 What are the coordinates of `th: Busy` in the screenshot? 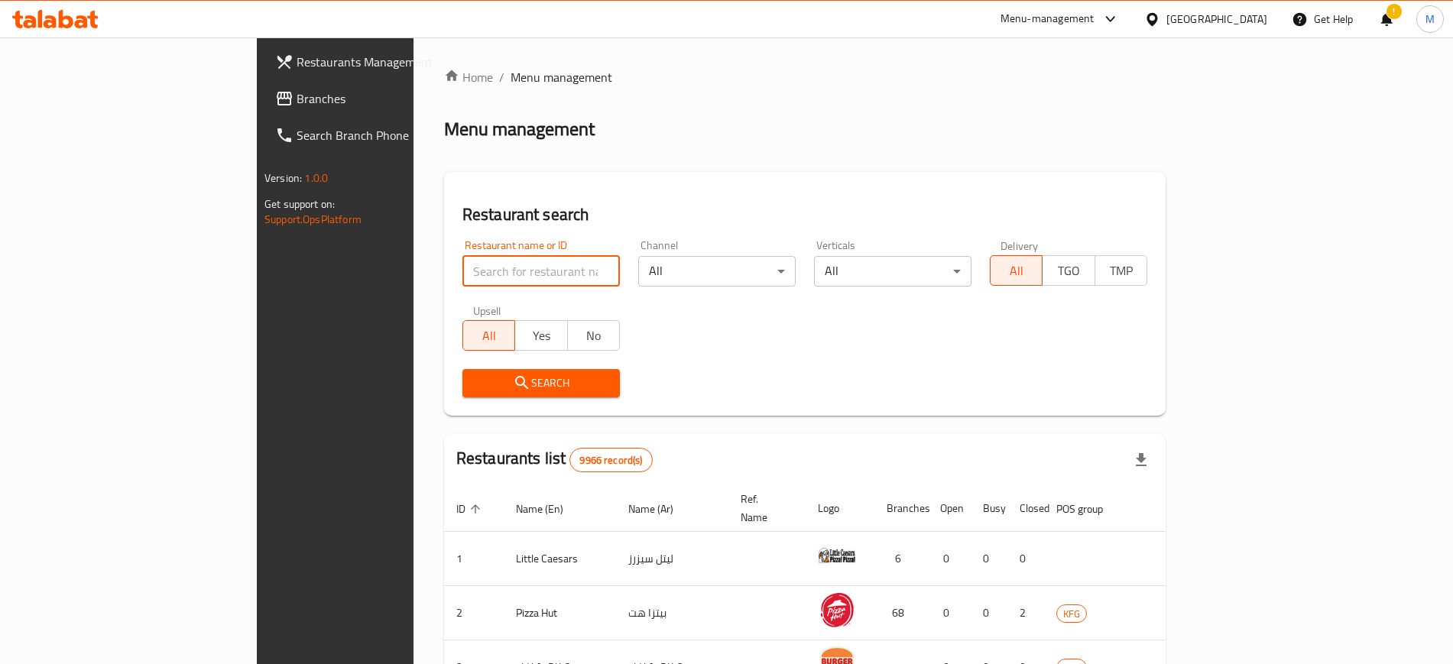 It's located at (989, 508).